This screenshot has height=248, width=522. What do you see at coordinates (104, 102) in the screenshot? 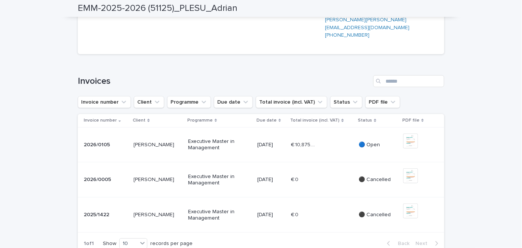
I see `button: Invoice number` at bounding box center [104, 102].